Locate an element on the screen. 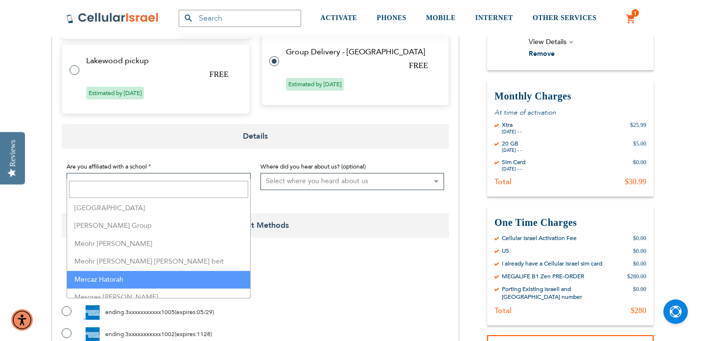  div: MEGALIFE B1 Zen PRE-ORDER is located at coordinates (543, 276).